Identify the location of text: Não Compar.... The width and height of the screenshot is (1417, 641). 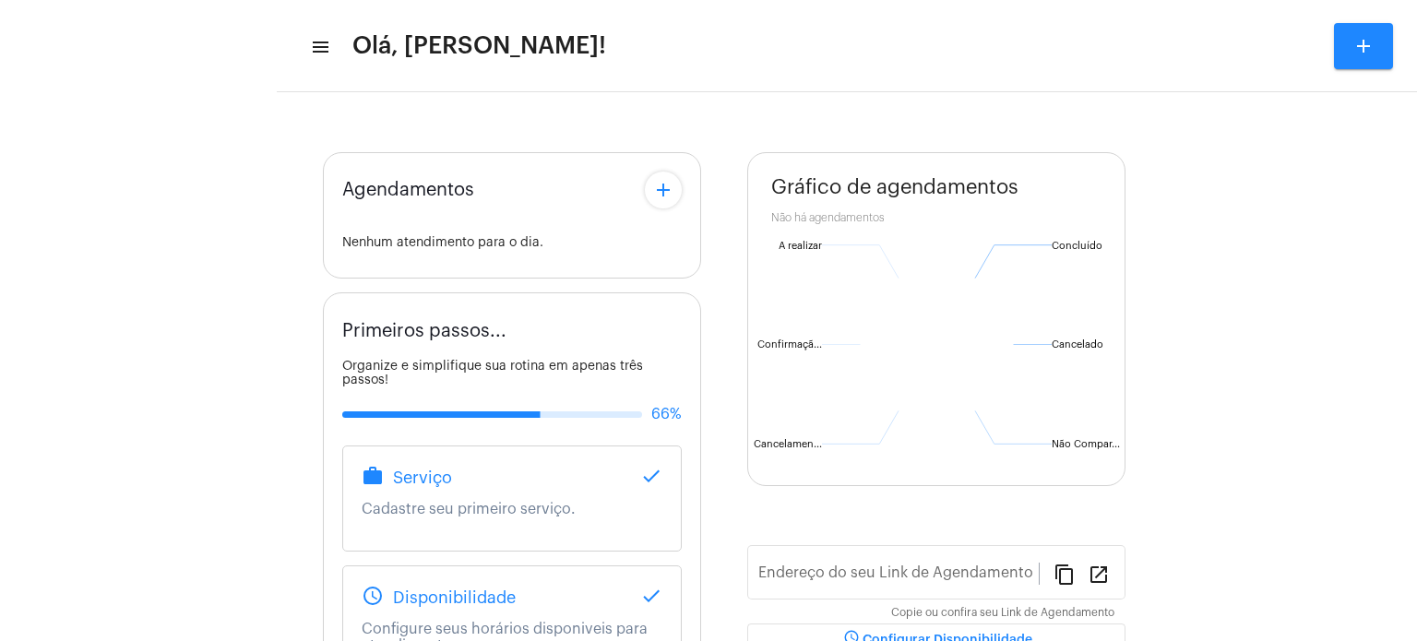
(1086, 444).